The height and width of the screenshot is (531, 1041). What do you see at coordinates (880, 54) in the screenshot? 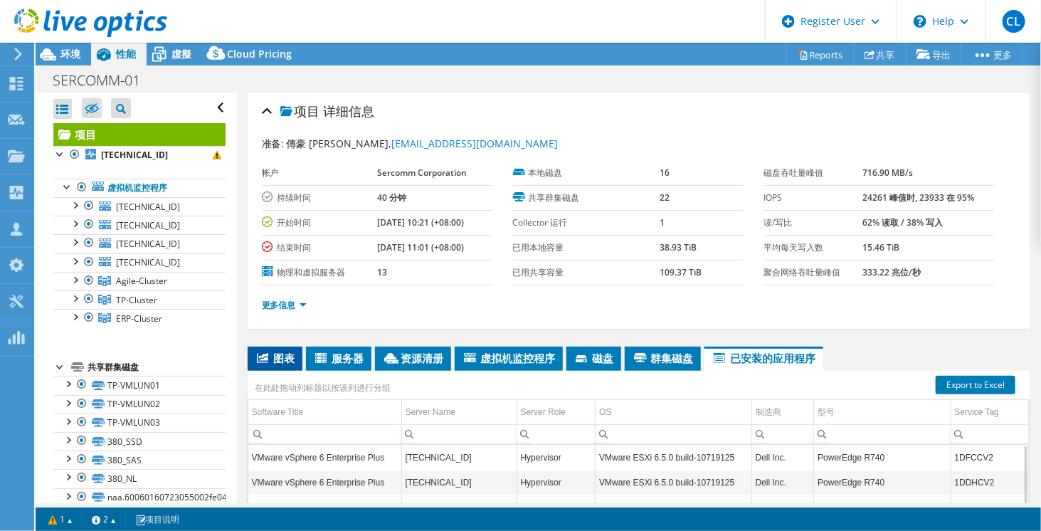
I see `a: 共享` at bounding box center [880, 54].